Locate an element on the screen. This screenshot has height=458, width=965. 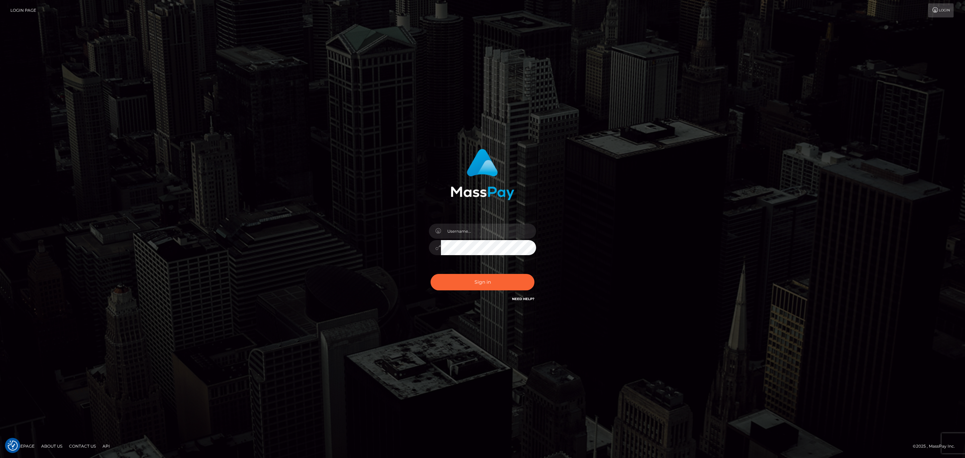
input: Username... is located at coordinates (488, 231).